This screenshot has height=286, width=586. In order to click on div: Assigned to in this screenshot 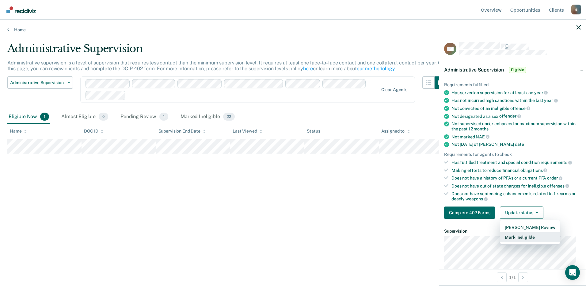, I will do `click(396, 131)`.